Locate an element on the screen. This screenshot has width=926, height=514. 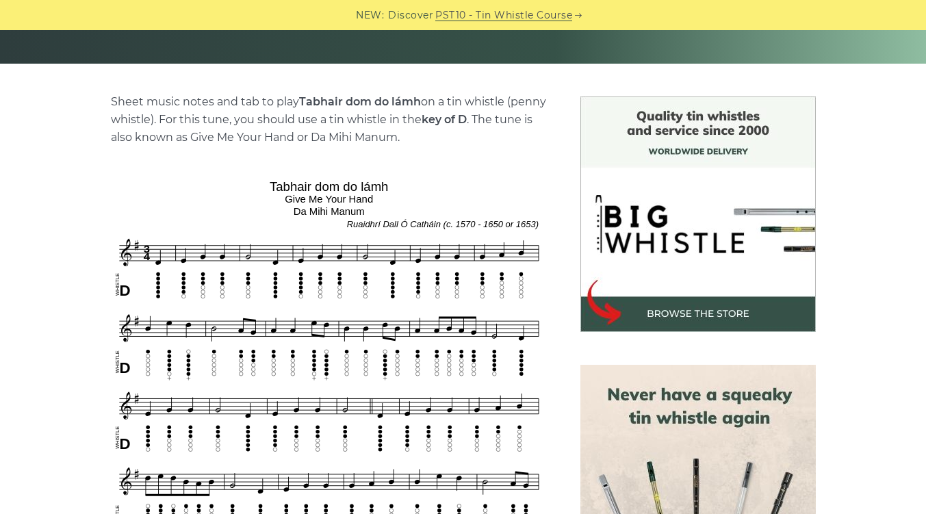
strong: key of D is located at coordinates (444, 119).